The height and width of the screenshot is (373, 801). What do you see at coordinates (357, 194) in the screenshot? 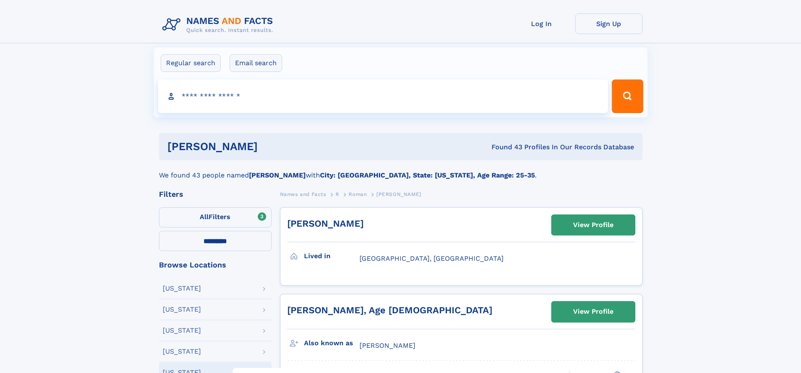
I see `span: Roman` at bounding box center [357, 194].